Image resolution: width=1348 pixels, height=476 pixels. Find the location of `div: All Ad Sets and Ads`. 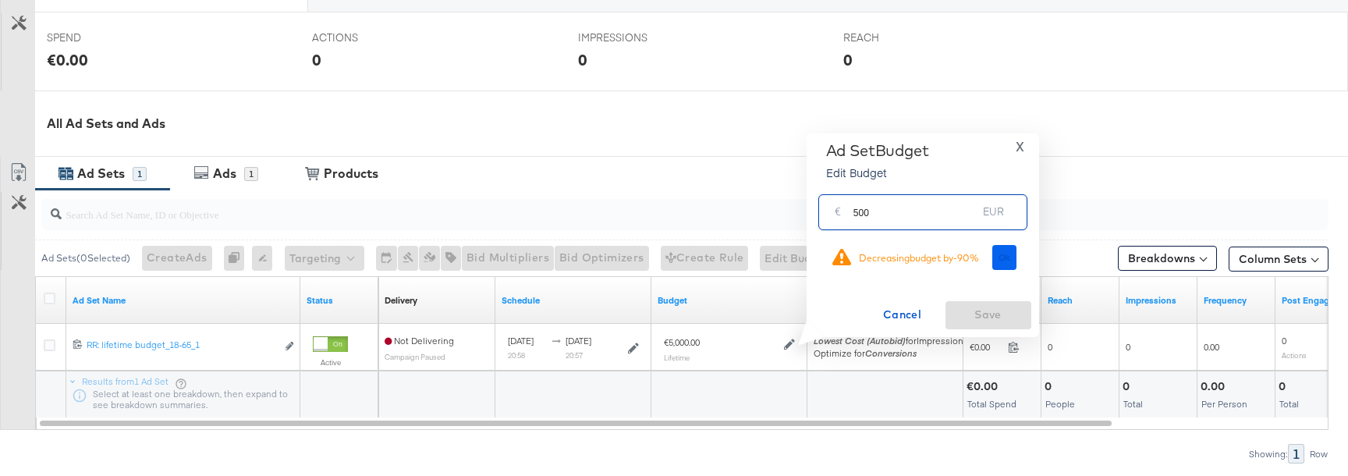

div: All Ad Sets and Ads is located at coordinates (697, 123).